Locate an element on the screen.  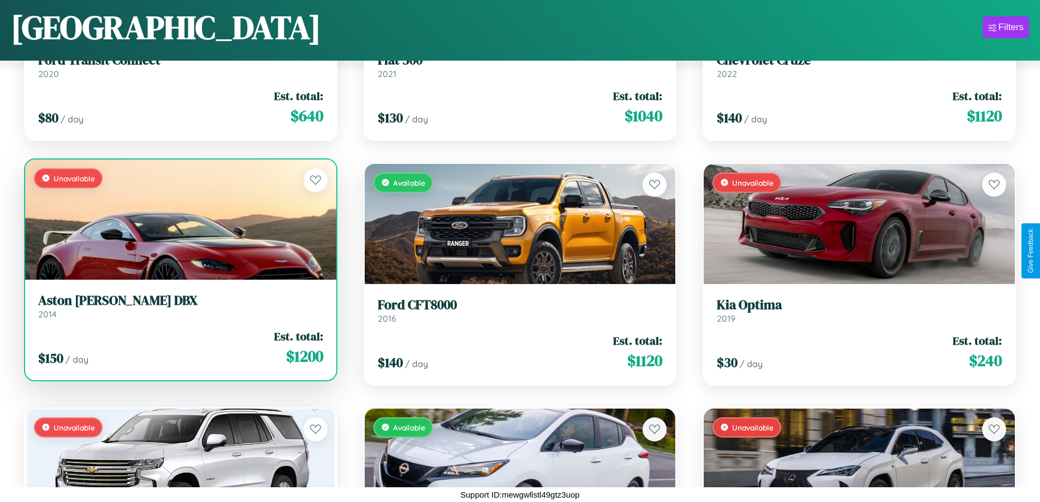
span: $ 240 is located at coordinates (986, 360).